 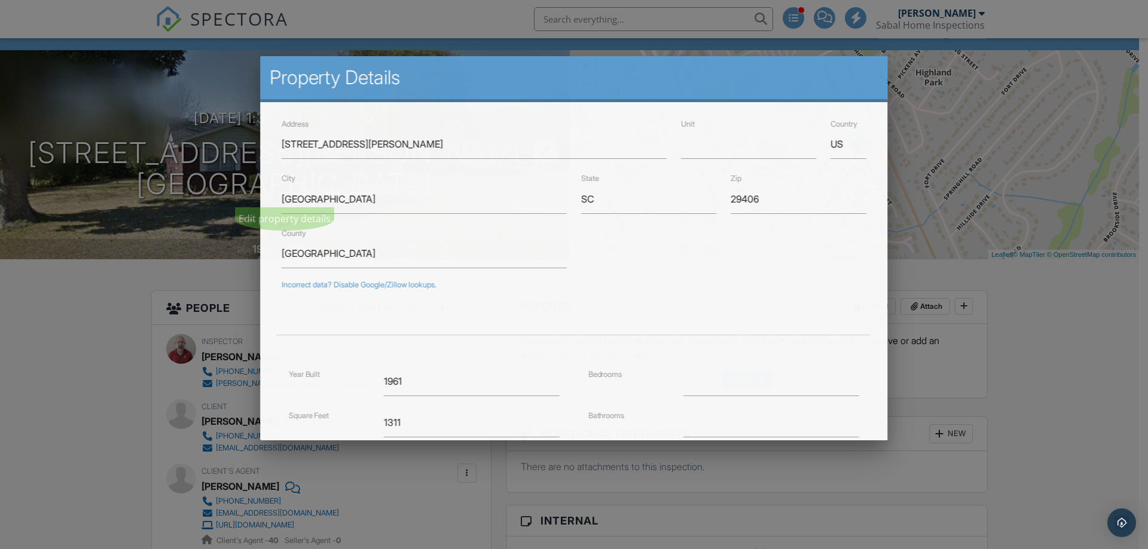 I want to click on div: Incorrect data? Disable Google/Zillow lookups., so click(x=574, y=285).